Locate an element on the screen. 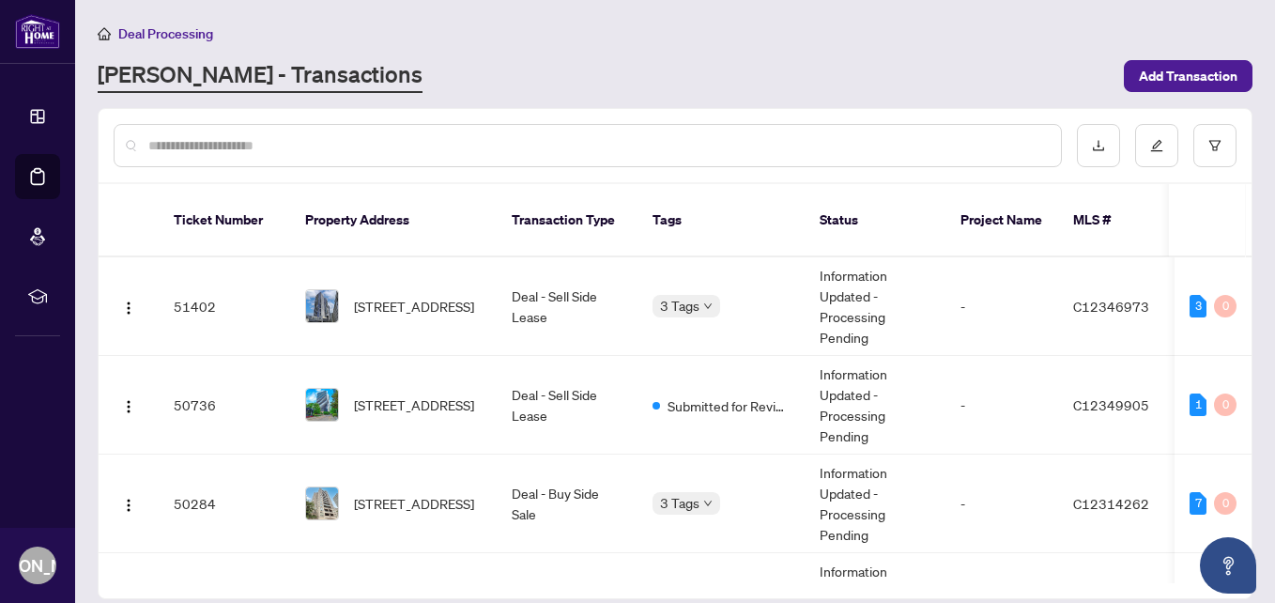 The image size is (1275, 603). button: Add Transaction is located at coordinates (1188, 76).